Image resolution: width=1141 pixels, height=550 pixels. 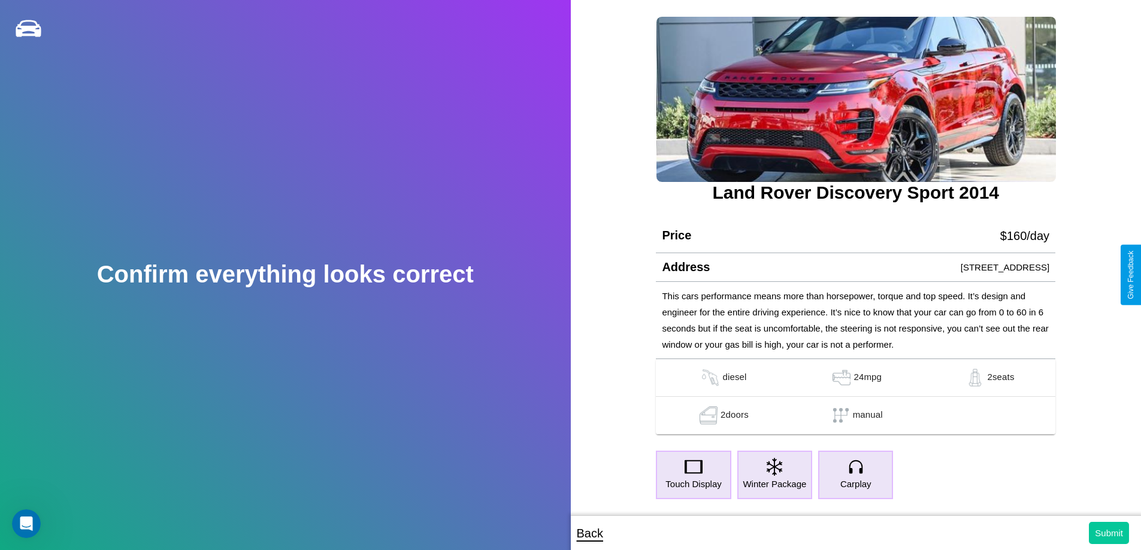 What do you see at coordinates (590, 534) in the screenshot?
I see `p: Back` at bounding box center [590, 534].